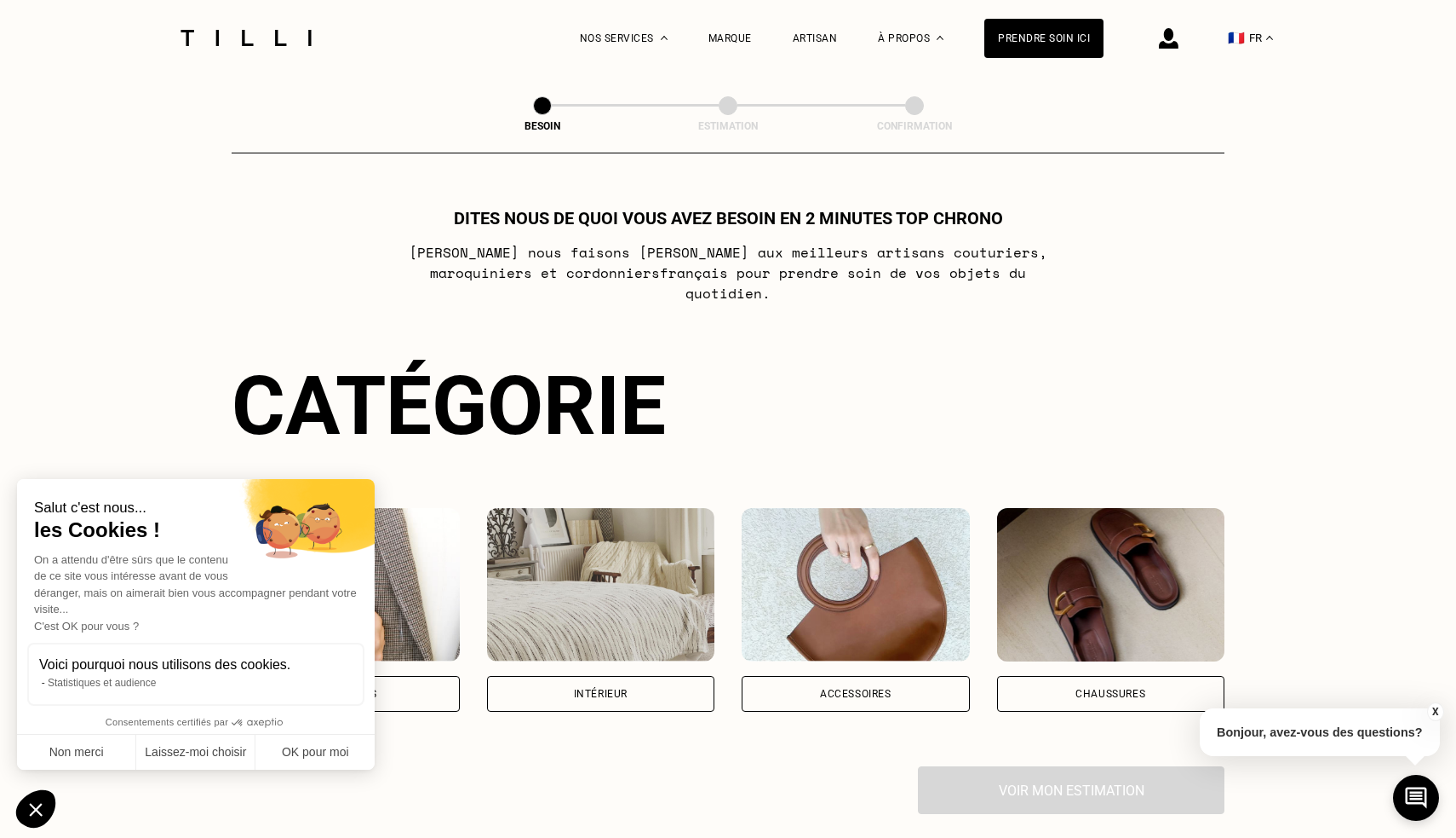  I want to click on div: Prendre soin ici, so click(1044, 38).